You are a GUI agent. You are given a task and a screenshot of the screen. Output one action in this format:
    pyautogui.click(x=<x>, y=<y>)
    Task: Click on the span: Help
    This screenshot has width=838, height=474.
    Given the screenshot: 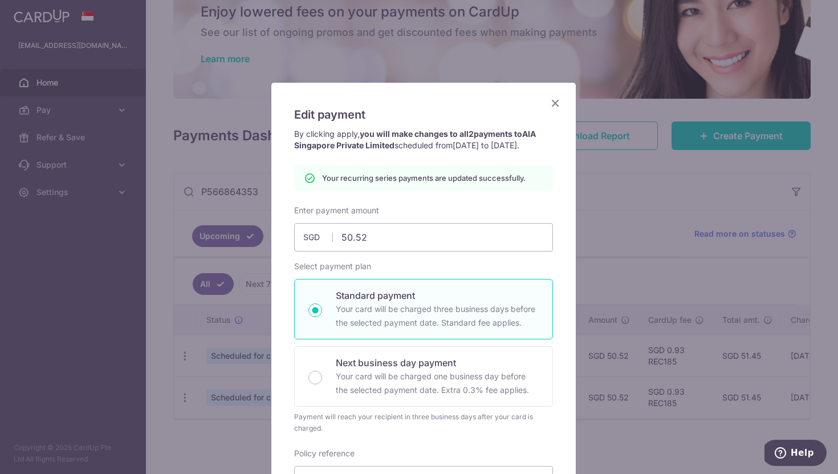 What is the action you would take?
    pyautogui.click(x=38, y=13)
    